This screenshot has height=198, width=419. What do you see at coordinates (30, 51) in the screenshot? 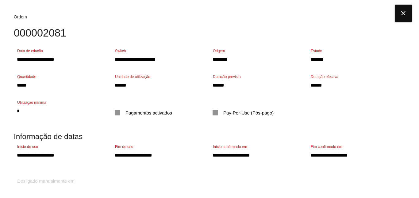
I see `label: Data de criação` at bounding box center [30, 51].